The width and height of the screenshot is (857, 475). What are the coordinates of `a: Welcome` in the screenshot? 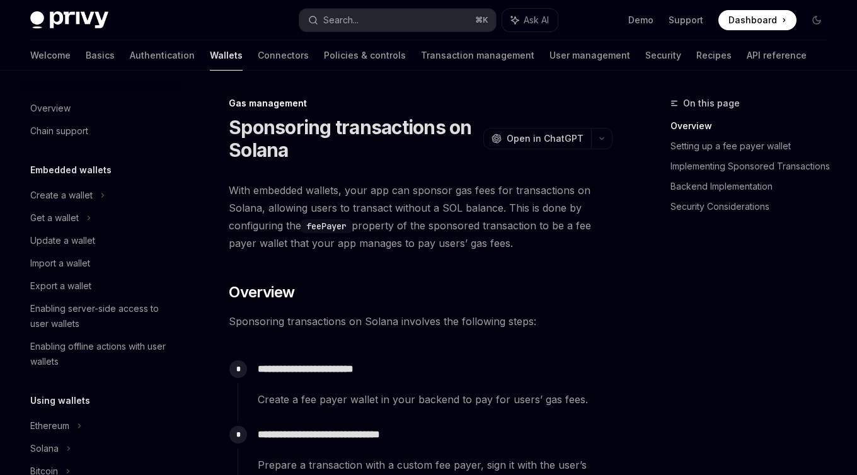 It's located at (50, 55).